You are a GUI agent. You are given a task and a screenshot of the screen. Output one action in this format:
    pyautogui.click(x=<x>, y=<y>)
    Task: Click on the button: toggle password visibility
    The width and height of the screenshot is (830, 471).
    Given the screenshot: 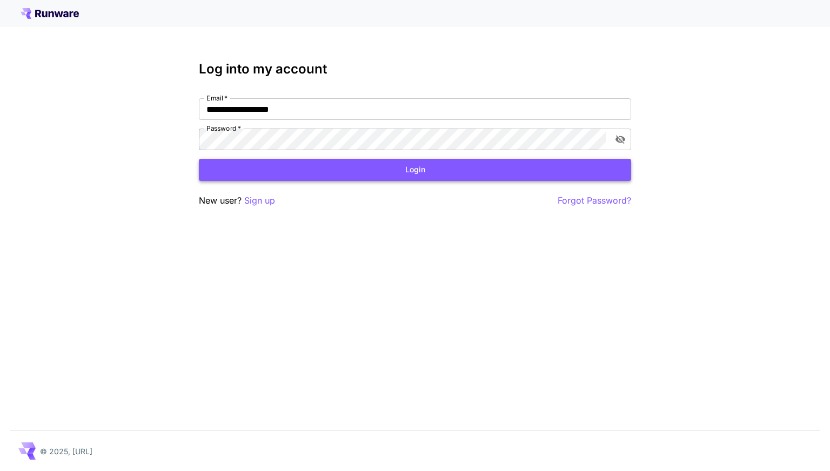 What is the action you would take?
    pyautogui.click(x=620, y=139)
    